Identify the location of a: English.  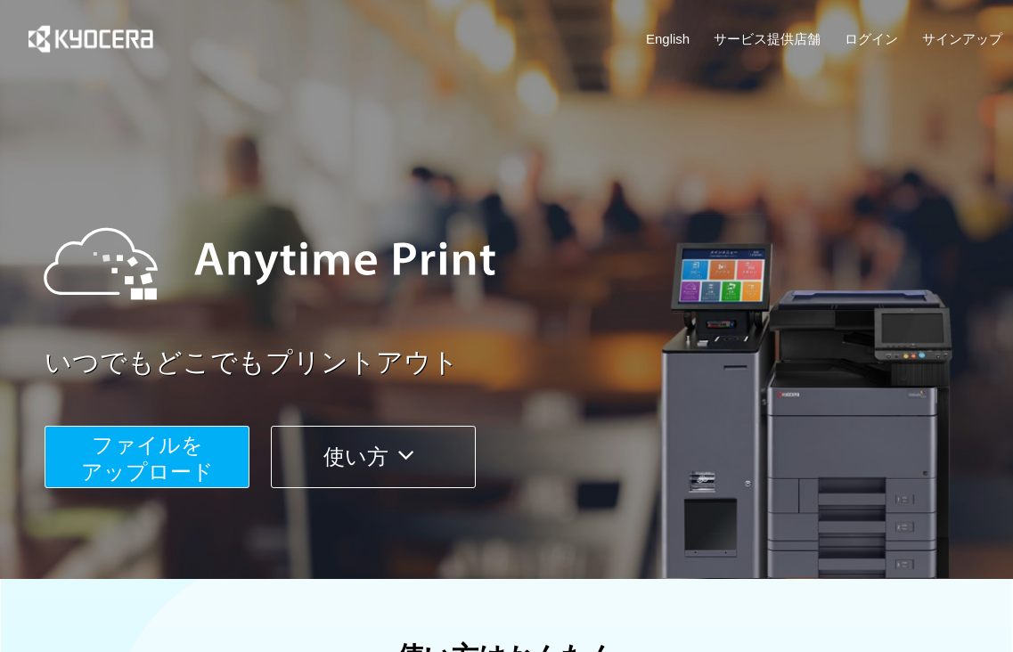
(667, 38).